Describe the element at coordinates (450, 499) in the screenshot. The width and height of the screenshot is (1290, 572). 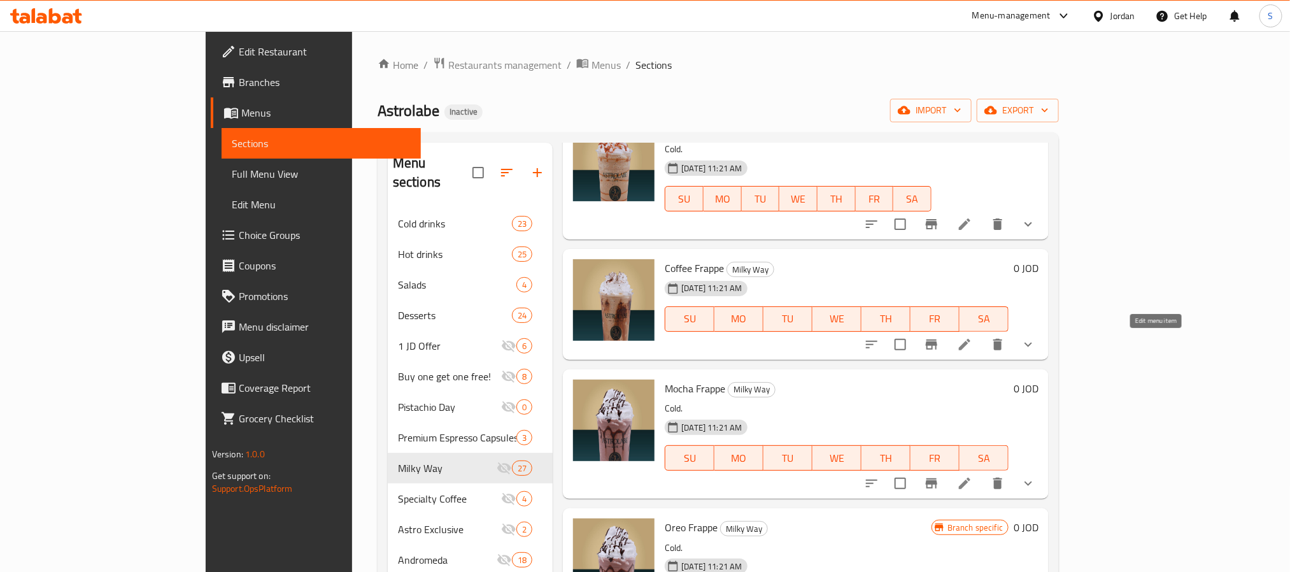
I see `div: Specialty Coffee` at that location.